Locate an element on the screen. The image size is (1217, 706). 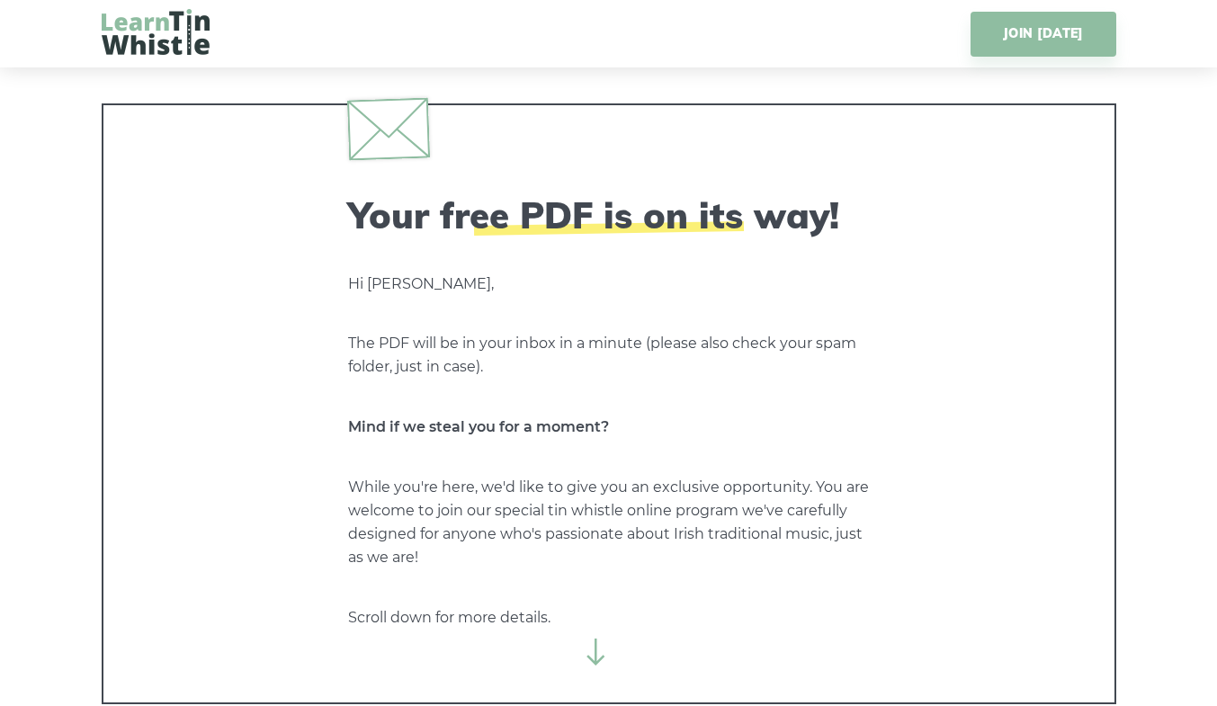
p: The PDF will be in your inbox in a minute (please also check your spam folder, just in case). is located at coordinates (609, 355).